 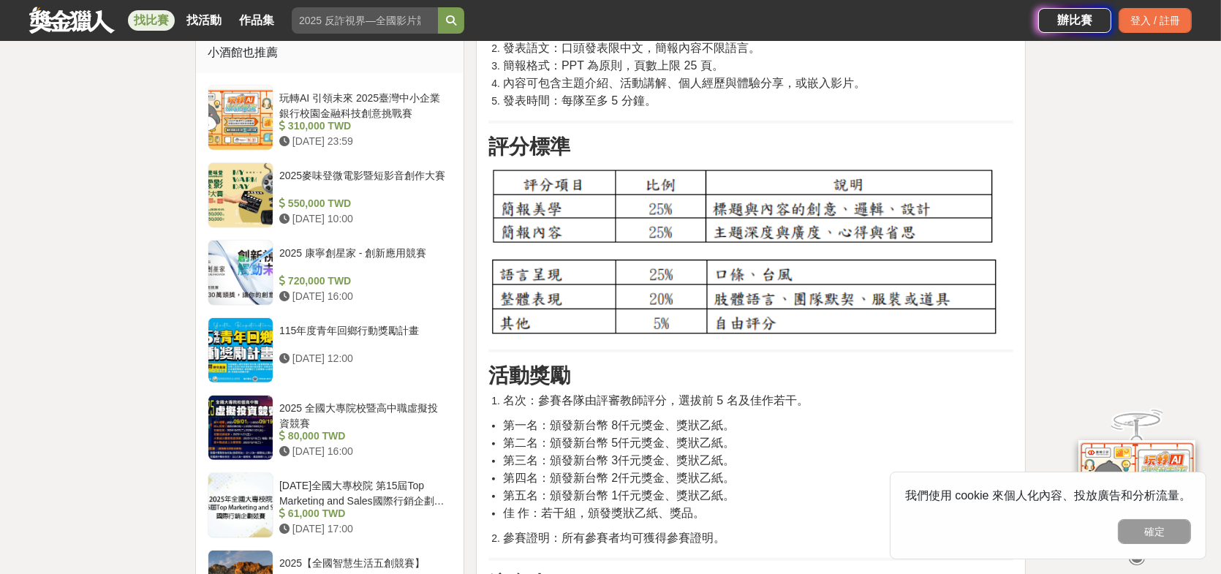 I want to click on div: 小酒館也推薦, so click(x=330, y=53).